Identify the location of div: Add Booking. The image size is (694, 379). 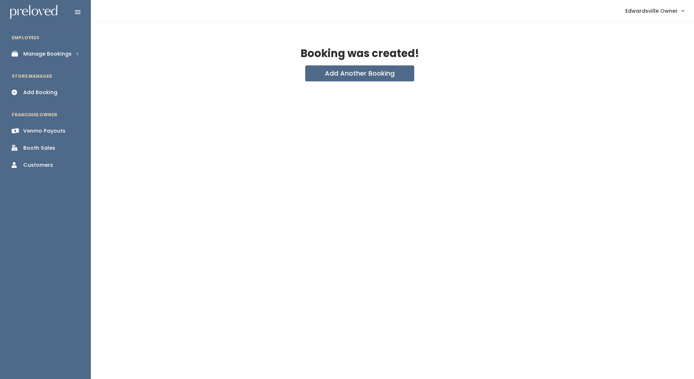
(40, 92).